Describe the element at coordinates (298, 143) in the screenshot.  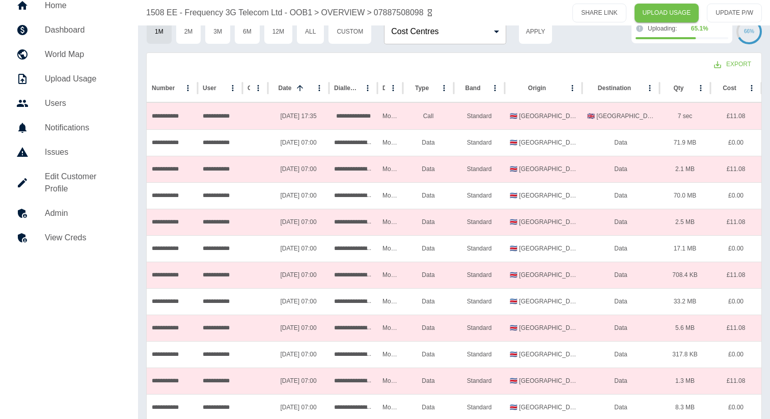
I see `div: 16/07/2025 07:00` at that location.